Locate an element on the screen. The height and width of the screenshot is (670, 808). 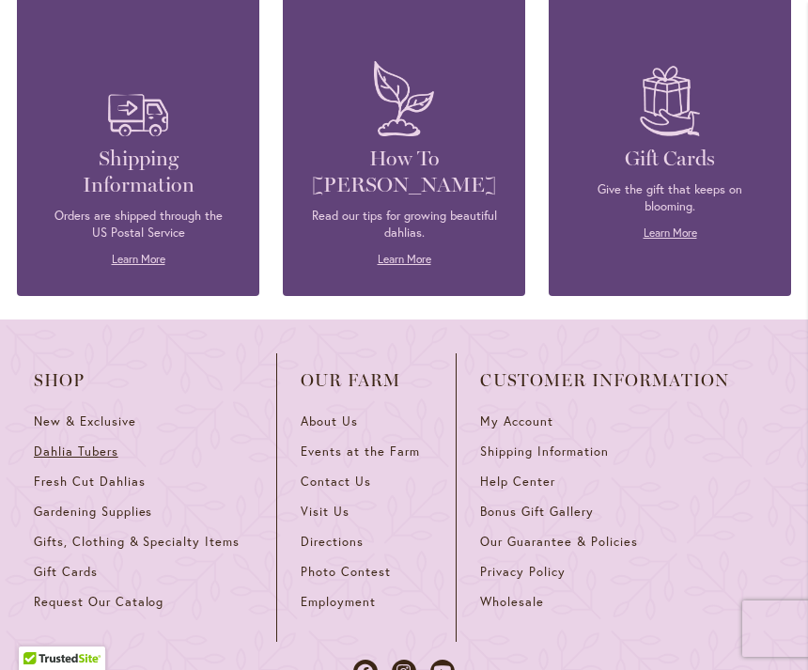
span: Shop is located at coordinates (143, 380).